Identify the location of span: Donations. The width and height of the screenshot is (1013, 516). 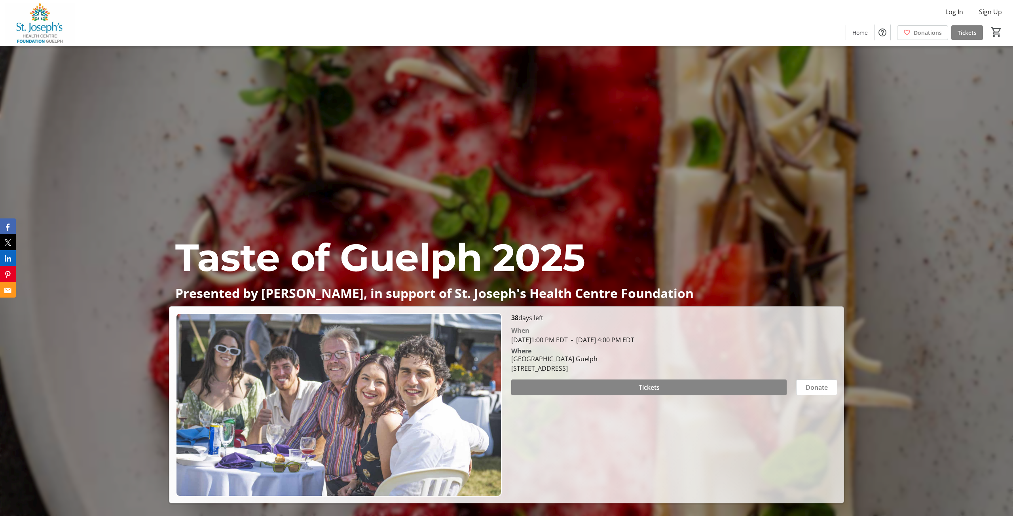
(928, 32).